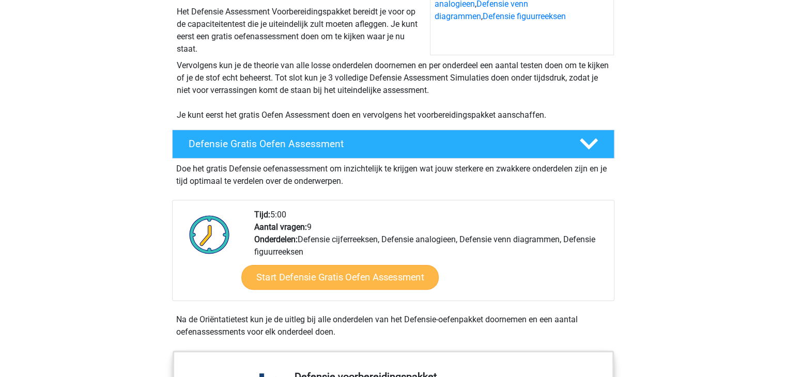  I want to click on b: Onderdelen:, so click(276, 239).